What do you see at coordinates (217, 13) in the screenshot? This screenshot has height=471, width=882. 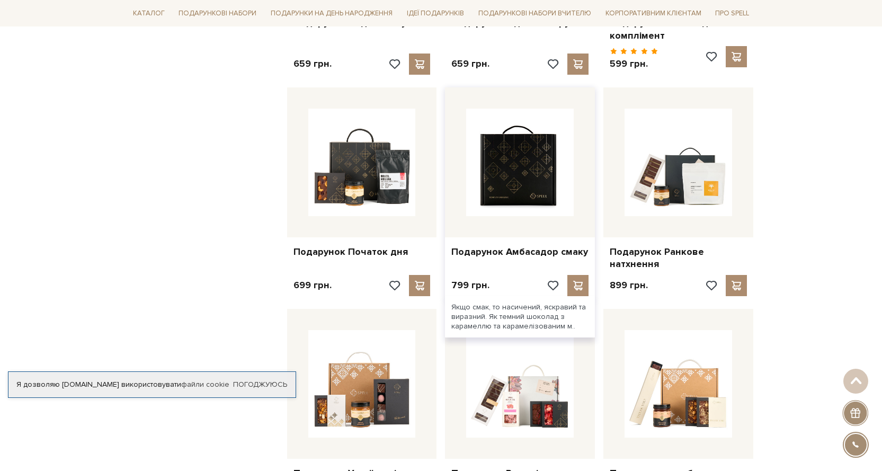 I see `a: Подарункові набори` at bounding box center [217, 13].